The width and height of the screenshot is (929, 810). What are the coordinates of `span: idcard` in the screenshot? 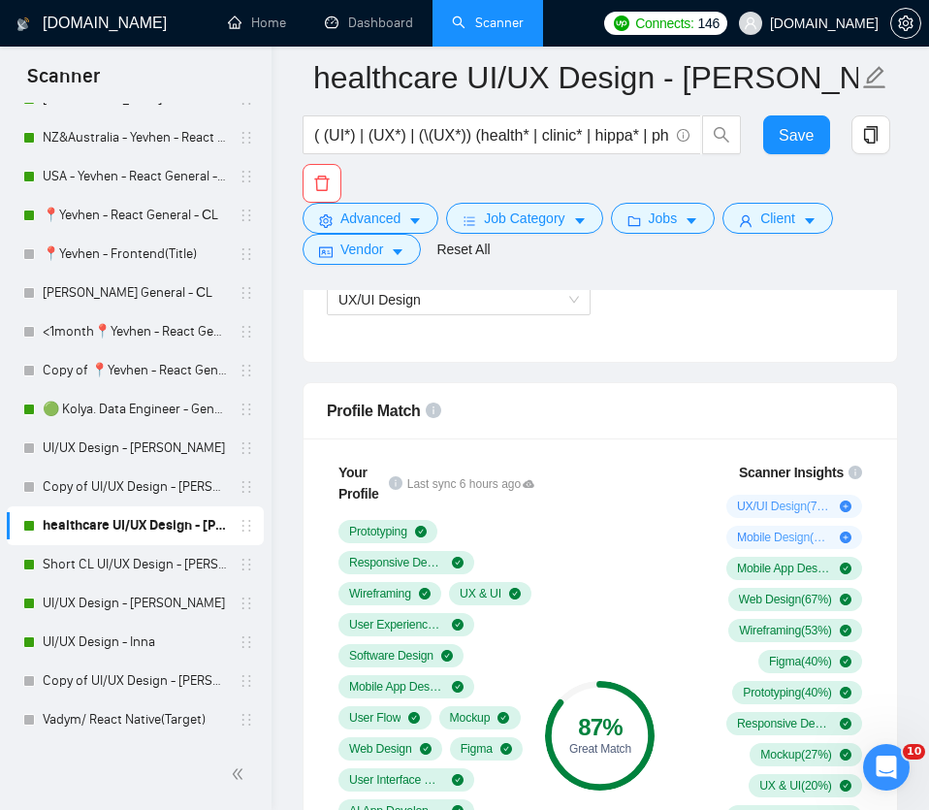 It's located at (326, 251).